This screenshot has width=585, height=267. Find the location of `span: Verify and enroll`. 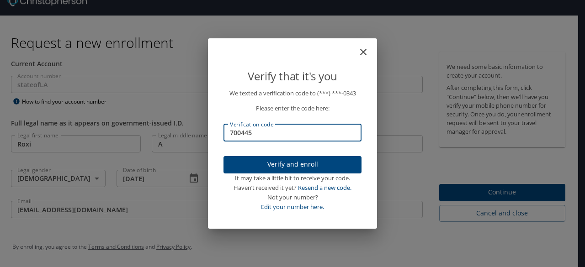

span: Verify and enroll is located at coordinates (293, 165).